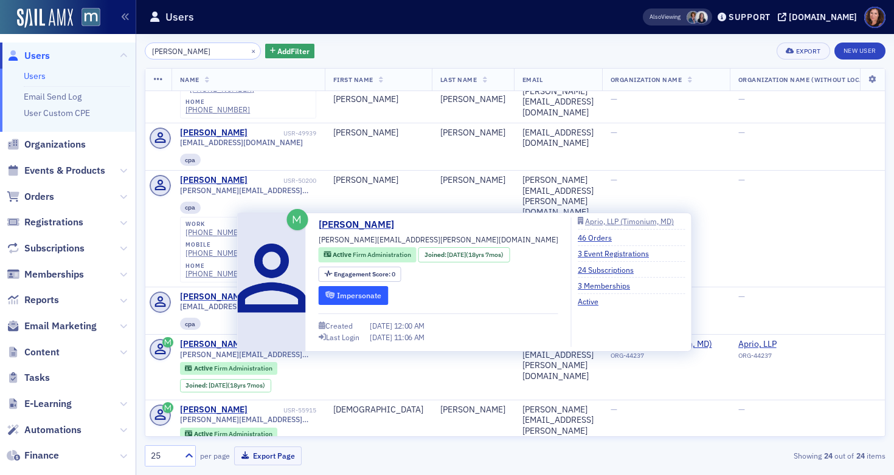  Describe the element at coordinates (28, 378) in the screenshot. I see `a: Tasks` at that location.